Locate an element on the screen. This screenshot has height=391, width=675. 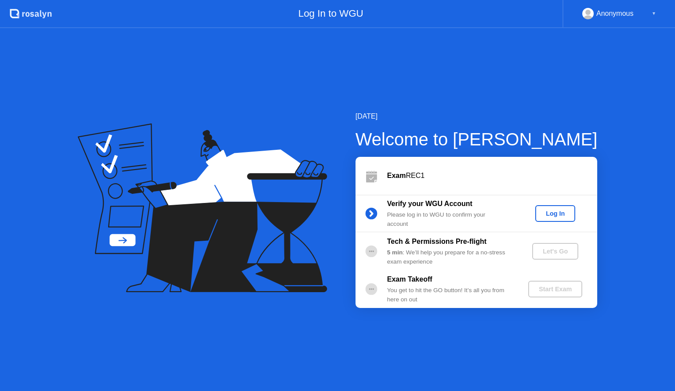
b: 5 min is located at coordinates (395, 252).